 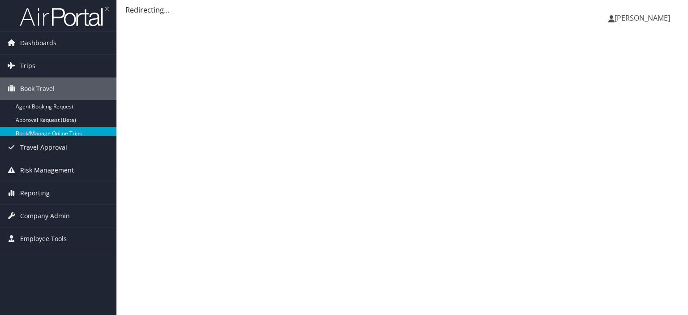 I want to click on span: Reporting, so click(x=35, y=193).